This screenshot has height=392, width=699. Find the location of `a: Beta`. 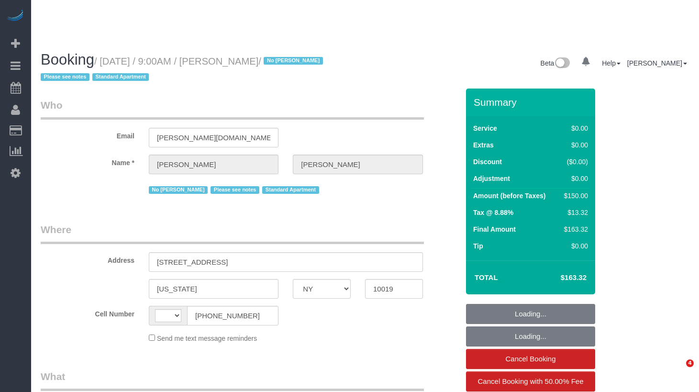

a: Beta is located at coordinates (555, 63).